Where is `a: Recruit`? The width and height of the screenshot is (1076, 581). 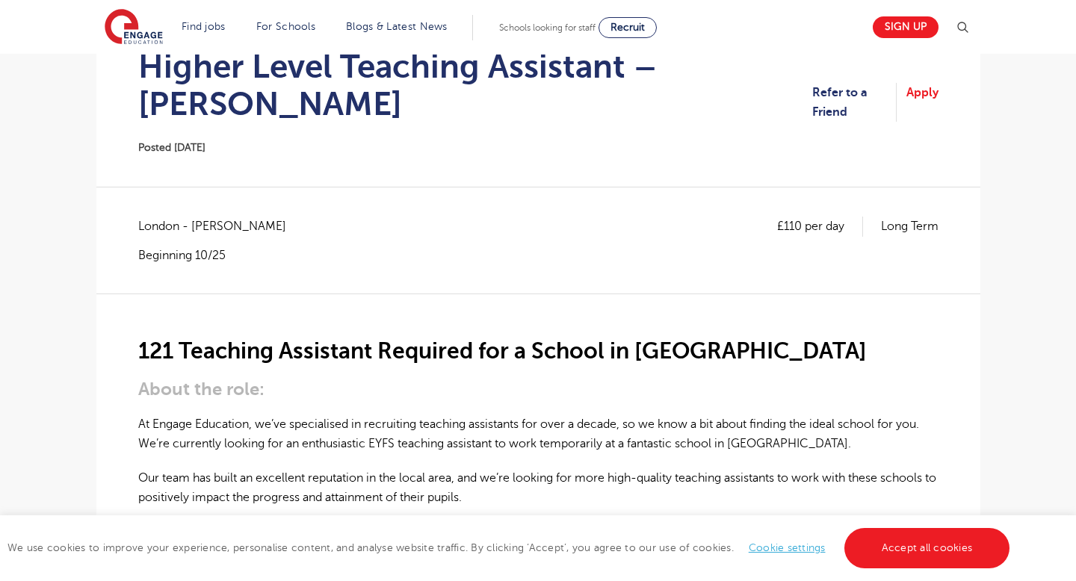
a: Recruit is located at coordinates (627, 28).